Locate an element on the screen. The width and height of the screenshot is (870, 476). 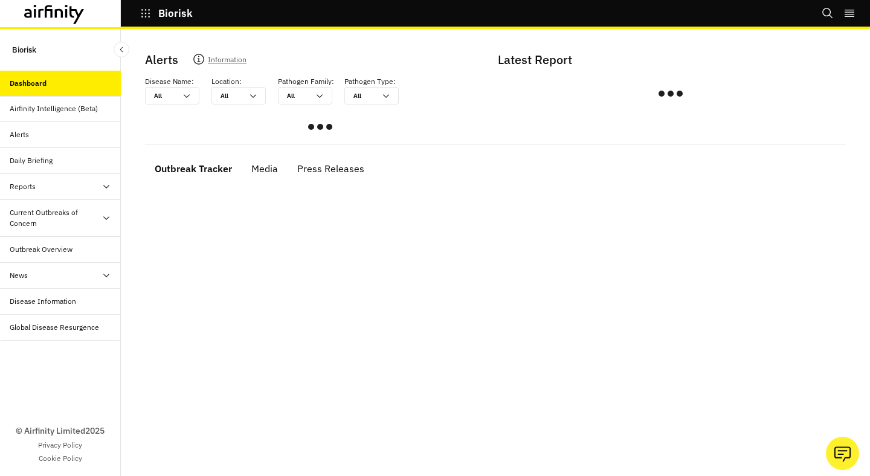
button: Ask our analysts is located at coordinates (843, 453).